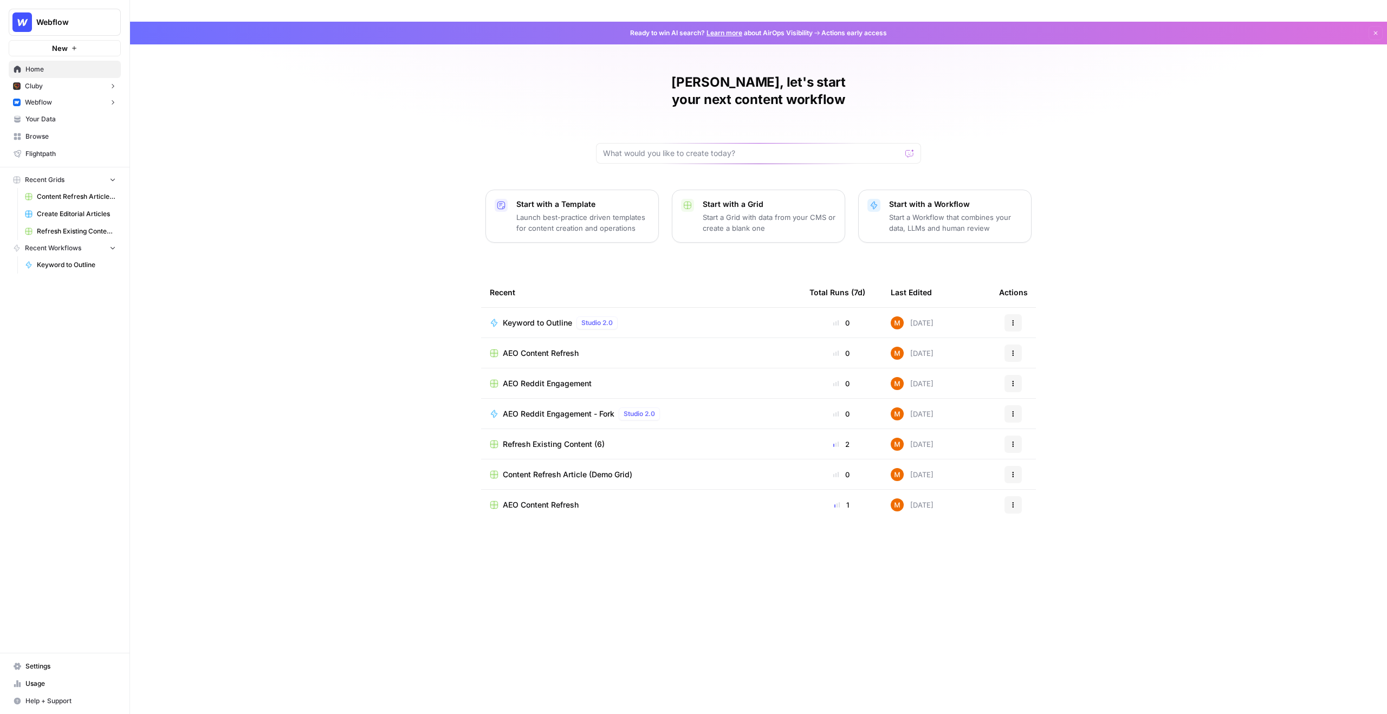 The height and width of the screenshot is (714, 1387). Describe the element at coordinates (769, 204) in the screenshot. I see `p: Start with a Grid` at that location.